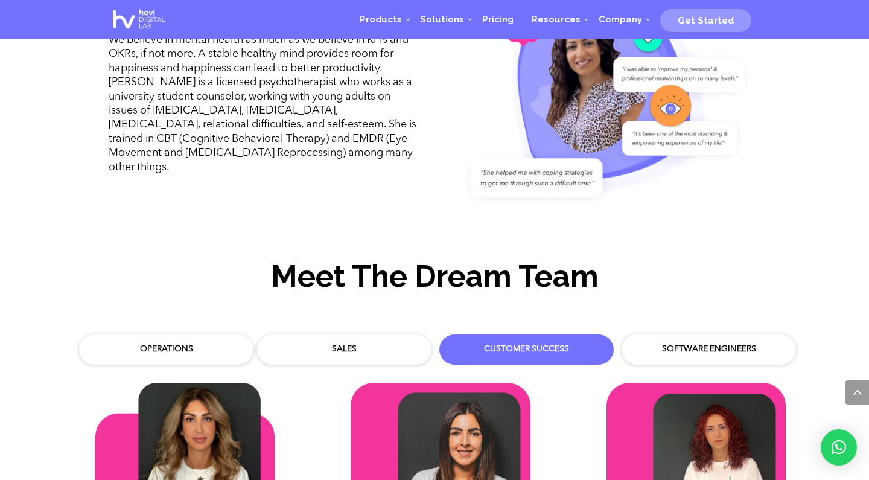 The width and height of the screenshot is (869, 480). I want to click on span: We believe in mental health as much as we believe in KPIs and OKRs, if not more. A stable healthy..., so click(263, 103).